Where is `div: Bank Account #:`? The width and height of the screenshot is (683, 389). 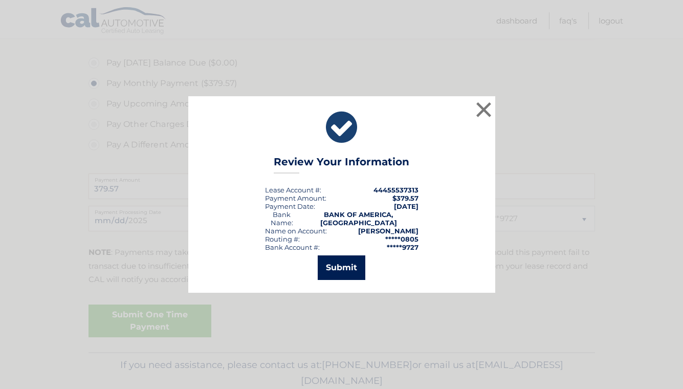 div: Bank Account #: is located at coordinates (292, 247).